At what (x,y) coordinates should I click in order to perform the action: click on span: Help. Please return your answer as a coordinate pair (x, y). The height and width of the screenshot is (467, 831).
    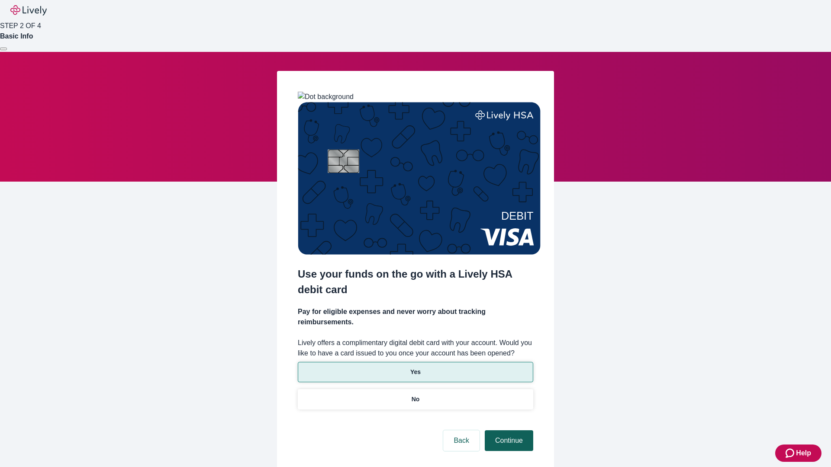
    Looking at the image, I should click on (803, 453).